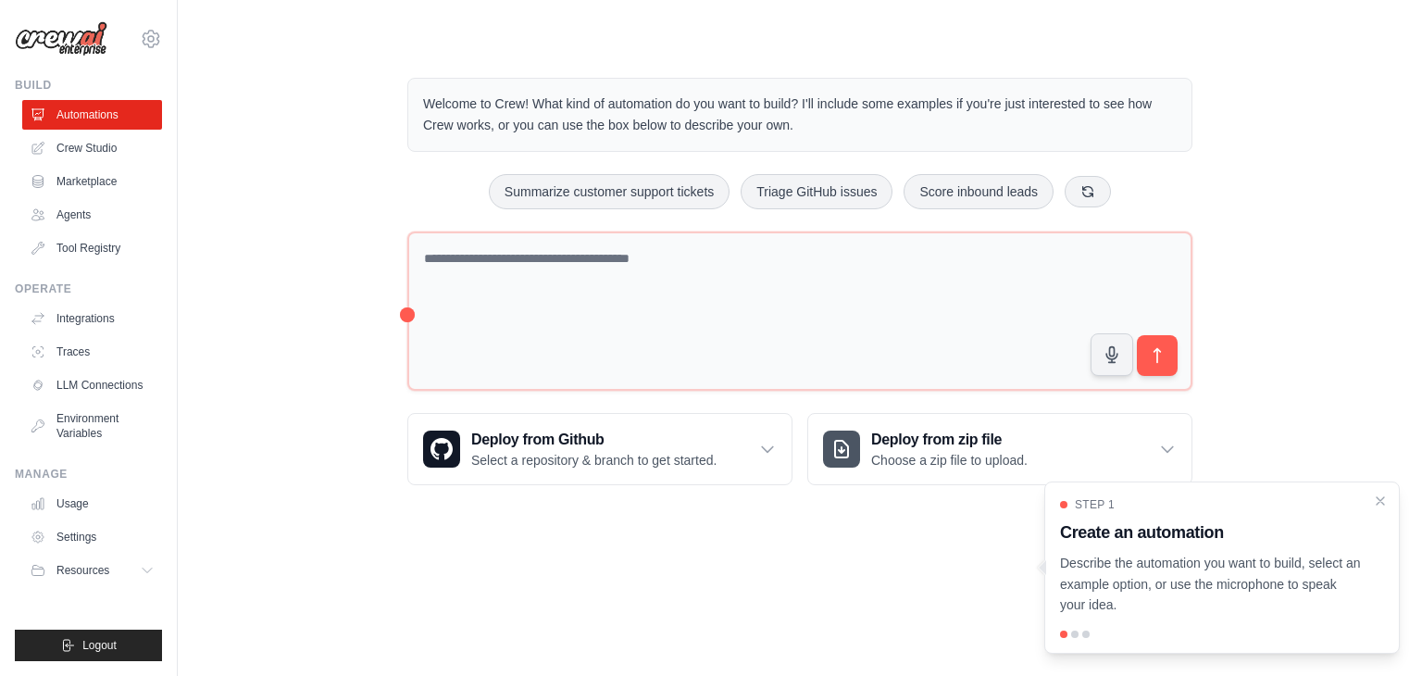 The width and height of the screenshot is (1422, 676). Describe the element at coordinates (609, 192) in the screenshot. I see `button: Summarize customer support tickets` at that location.